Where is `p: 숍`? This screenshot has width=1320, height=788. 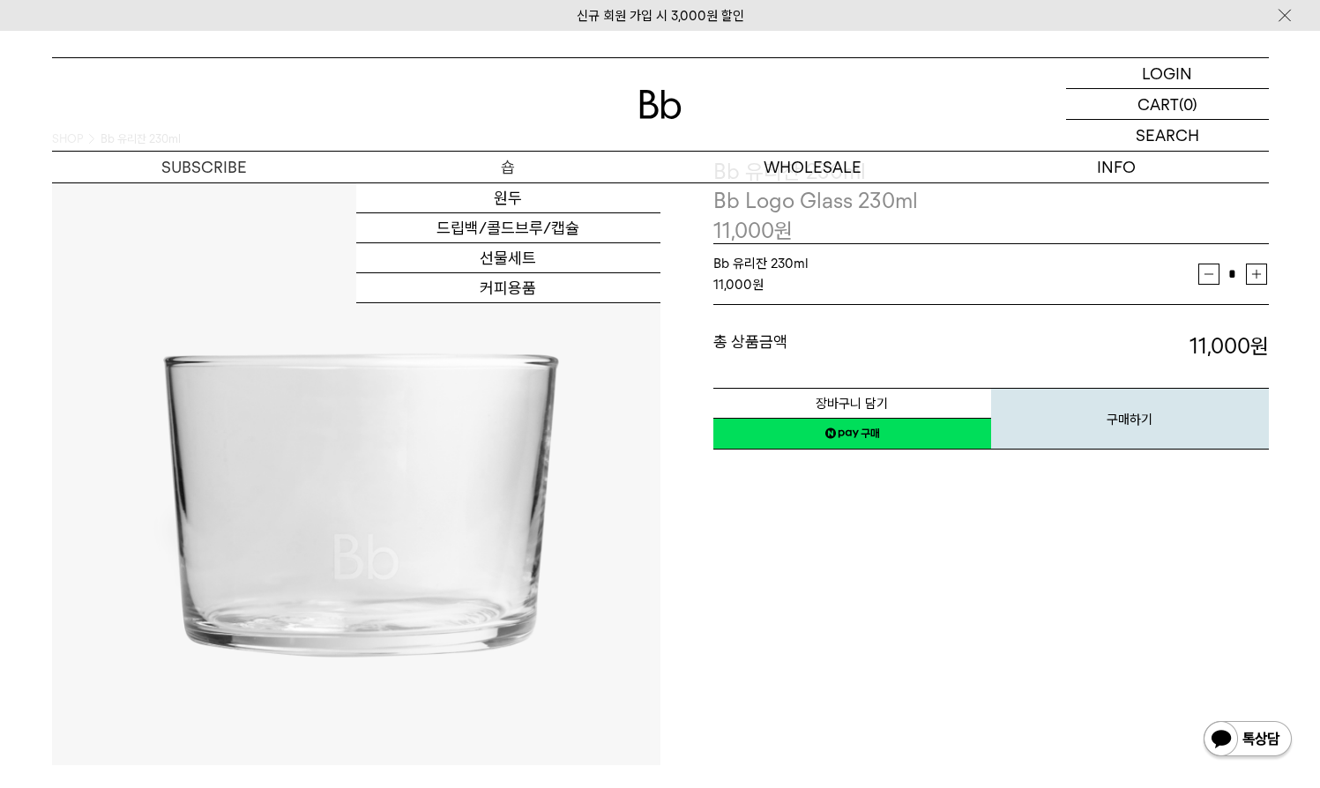 p: 숍 is located at coordinates (508, 167).